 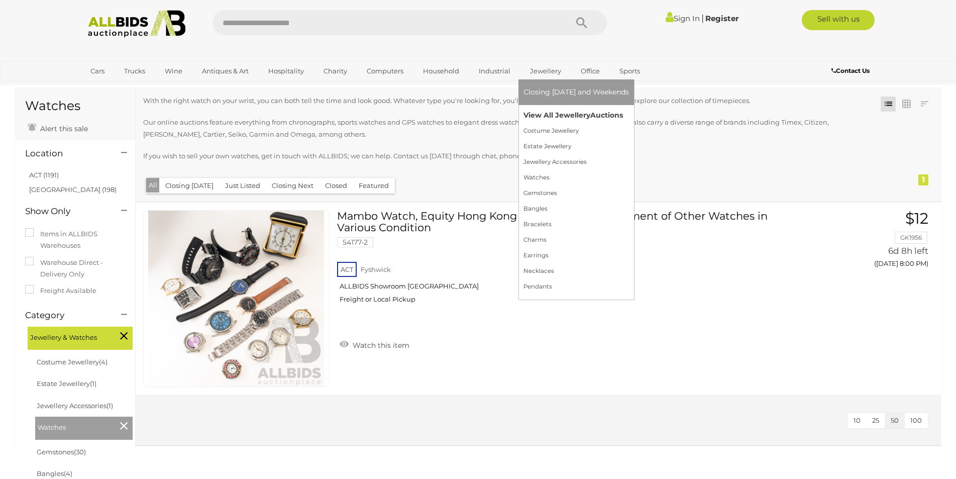 What do you see at coordinates (292, 185) in the screenshot?
I see `button: Closing Next` at bounding box center [292, 185].